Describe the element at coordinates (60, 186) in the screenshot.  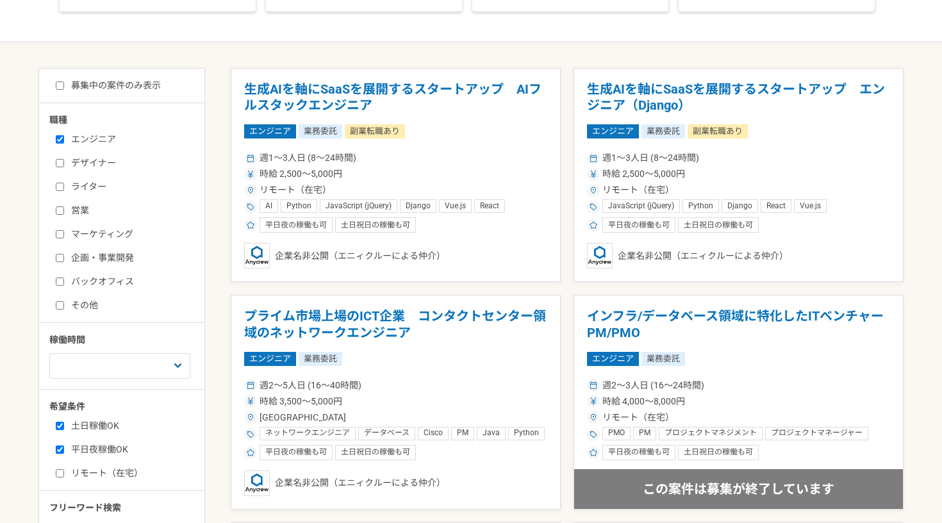
I see `input: ライター` at that location.